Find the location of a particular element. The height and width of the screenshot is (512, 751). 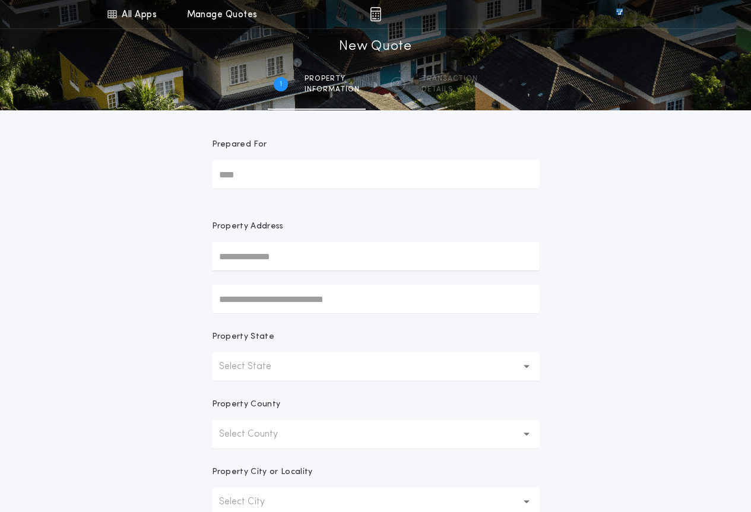

img: img is located at coordinates (375, 14).